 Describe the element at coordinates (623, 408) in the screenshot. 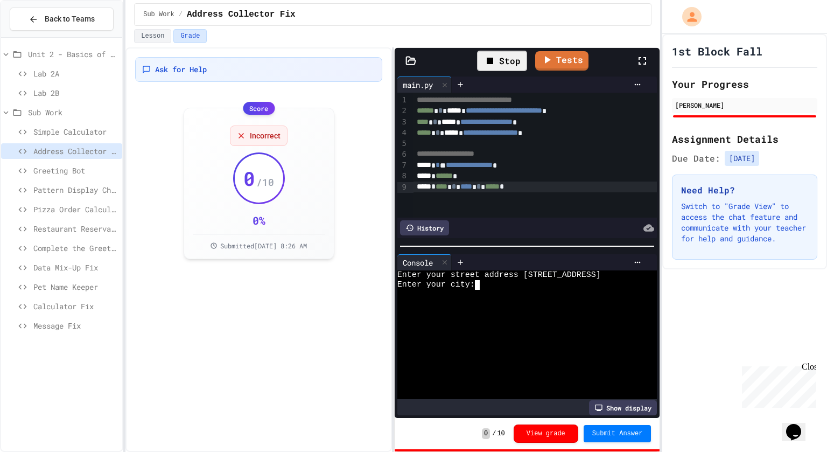

I see `div: Show display` at that location.